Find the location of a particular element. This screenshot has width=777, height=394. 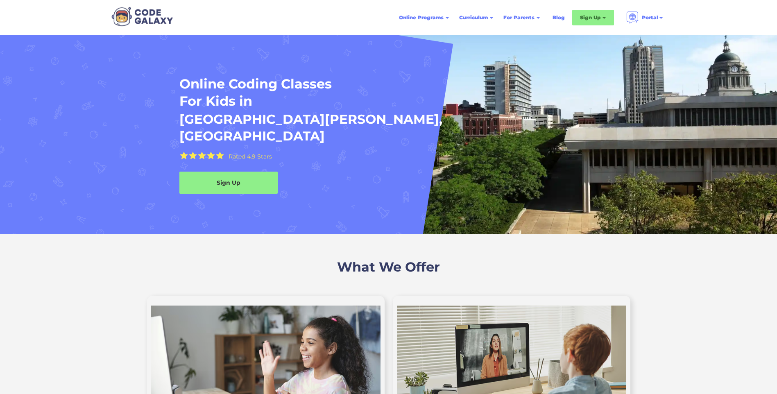

div: Rated 4.9 Stars is located at coordinates (250, 157).